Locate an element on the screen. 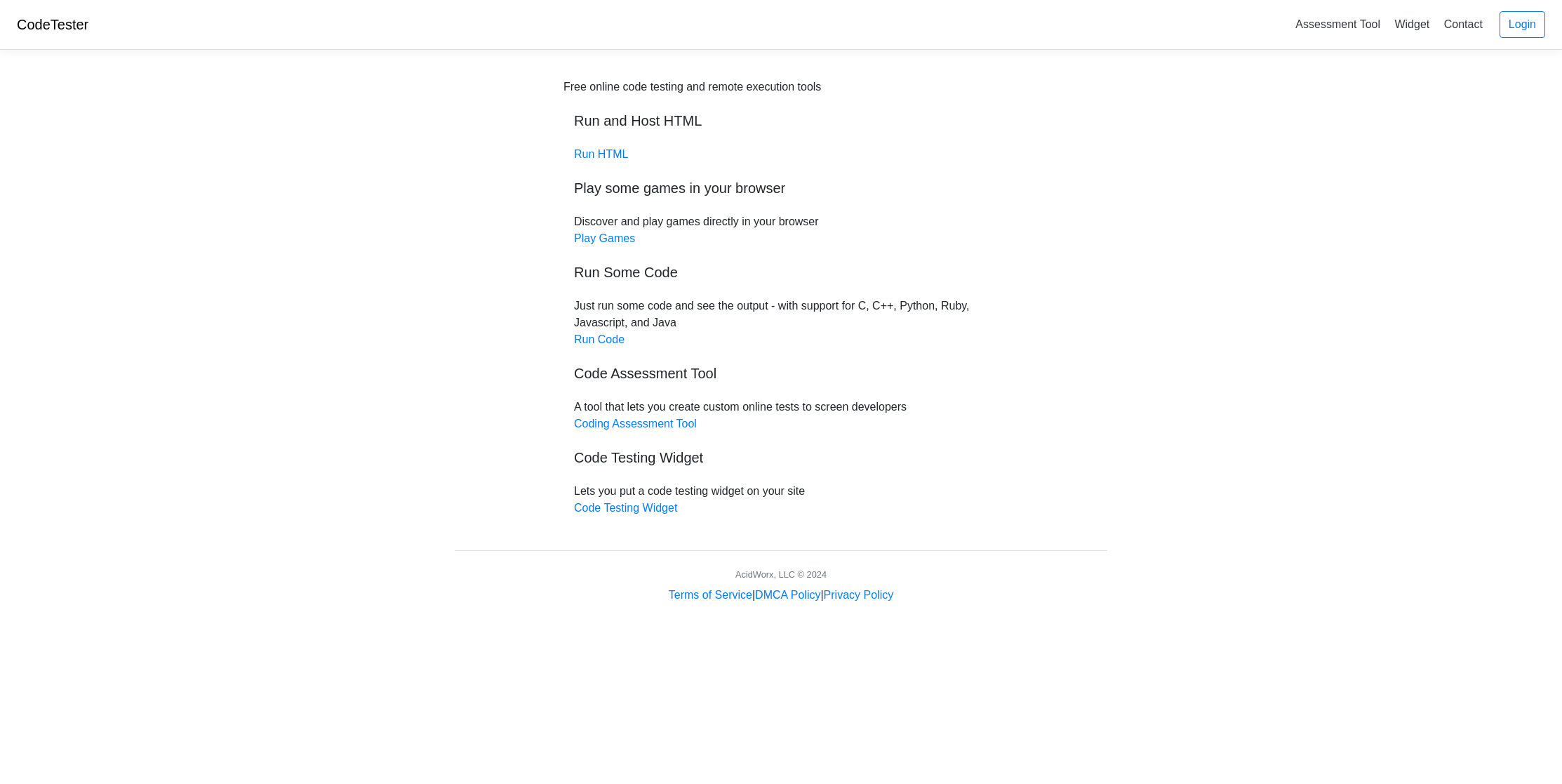  h5: Run Some Code is located at coordinates (781, 272).